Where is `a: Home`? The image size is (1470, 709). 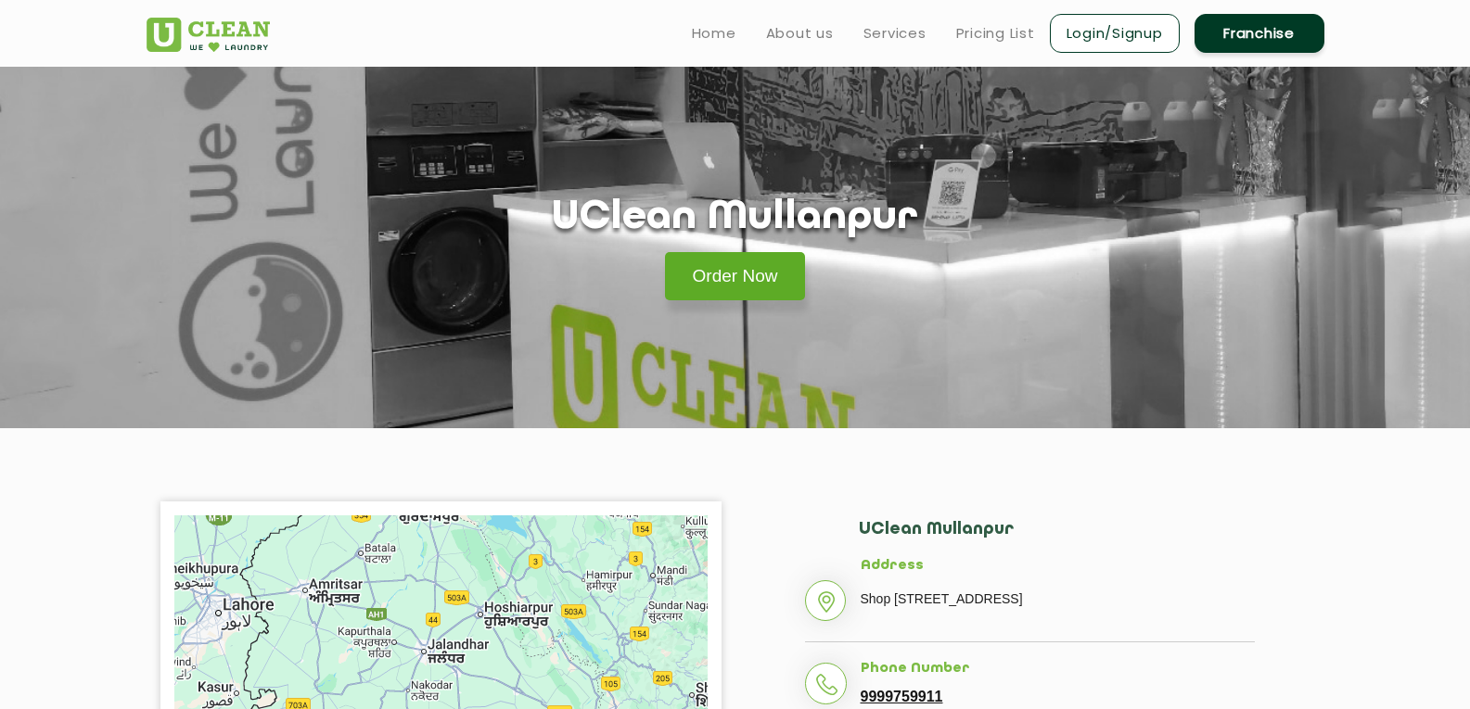
a: Home is located at coordinates (714, 33).